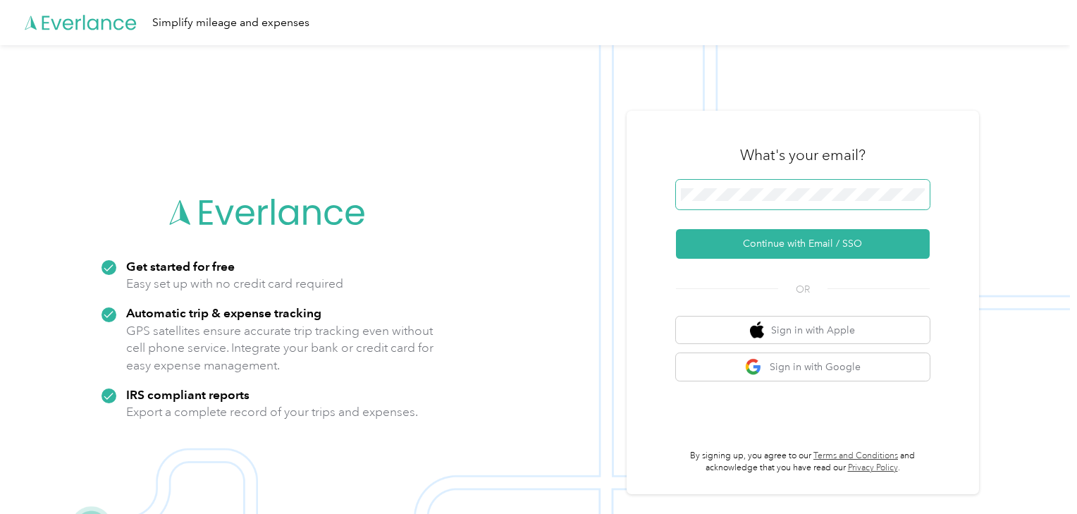 This screenshot has height=514, width=1077. I want to click on div: Simplify mileage and expenses, so click(230, 23).